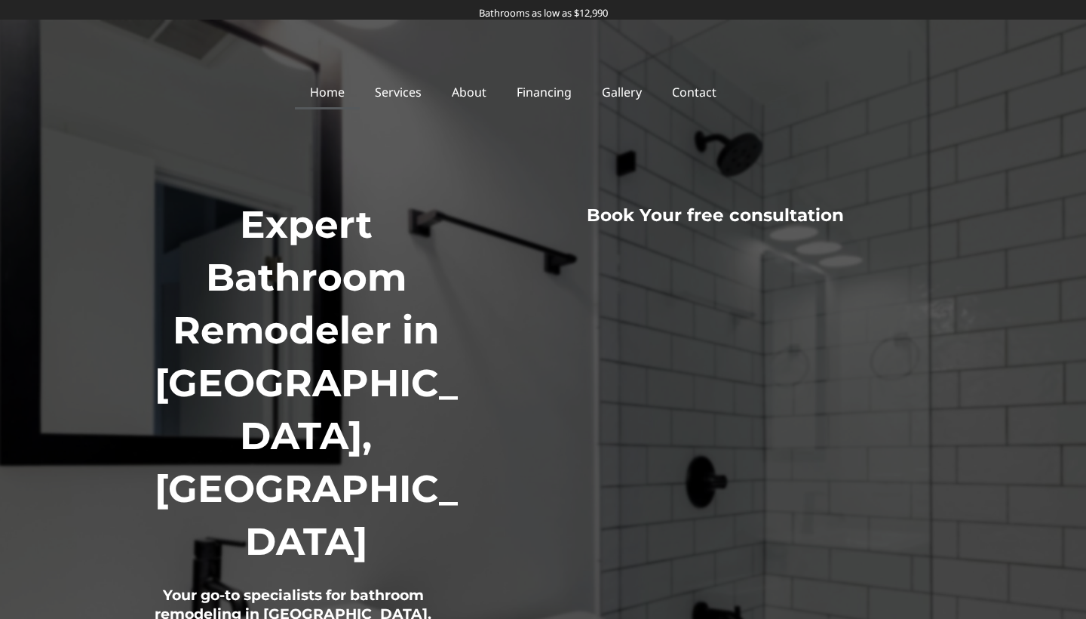 The width and height of the screenshot is (1086, 619). What do you see at coordinates (694, 92) in the screenshot?
I see `a: Contact` at bounding box center [694, 92].